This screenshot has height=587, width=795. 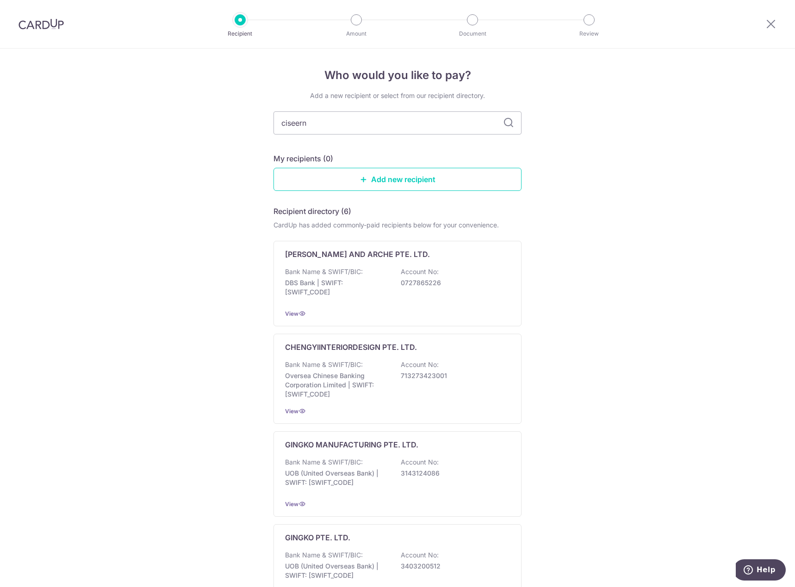 I want to click on p: GINGKO PTE. LTD., so click(x=317, y=538).